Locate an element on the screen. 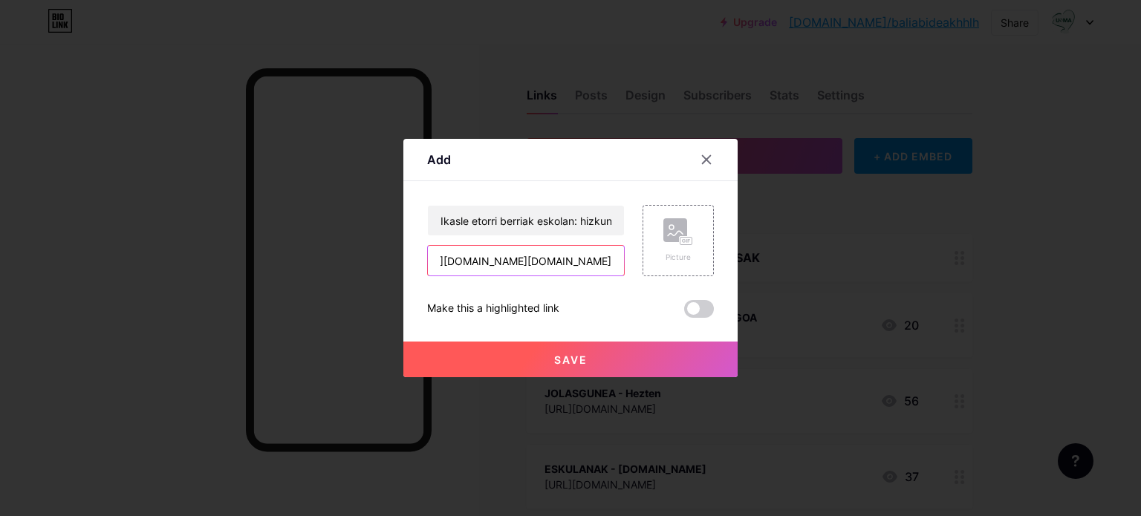 This screenshot has height=516, width=1141. input: URL is located at coordinates (526, 261).